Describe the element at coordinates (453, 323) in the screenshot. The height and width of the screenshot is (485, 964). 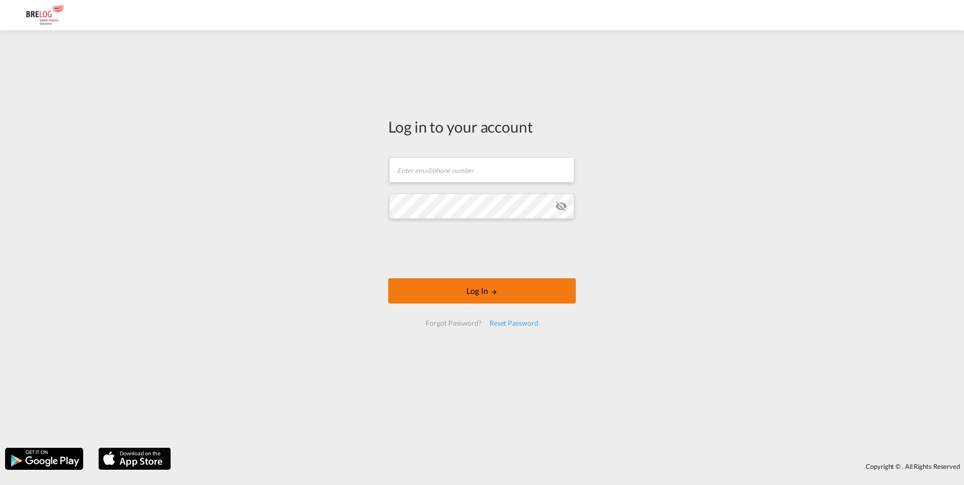
I see `div: Forgot Password?` at that location.